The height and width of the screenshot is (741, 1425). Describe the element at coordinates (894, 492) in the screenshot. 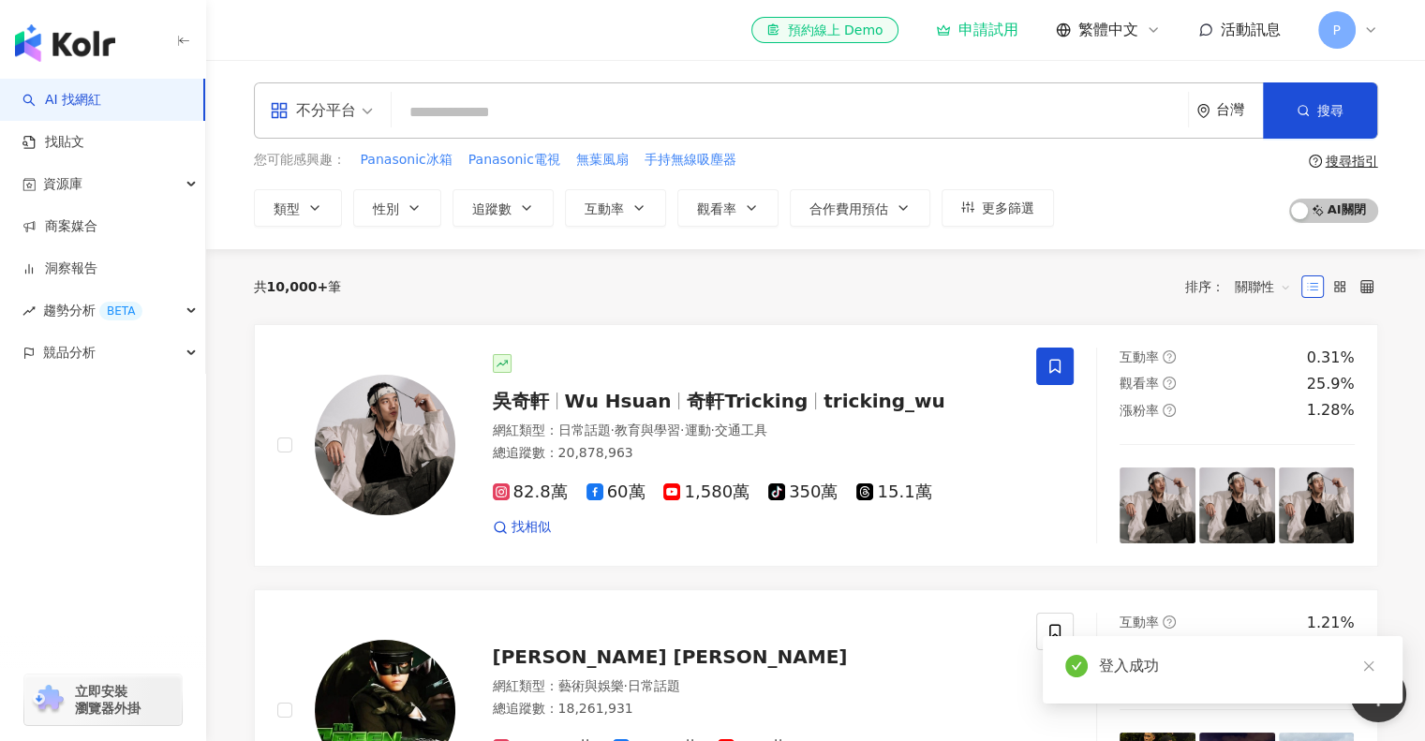

I see `span: 15.1萬` at that location.